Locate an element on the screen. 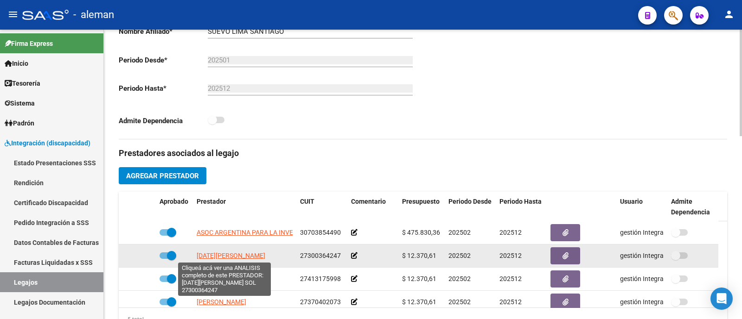 The width and height of the screenshot is (742, 319). span: Agregar Prestador is located at coordinates (162, 176).